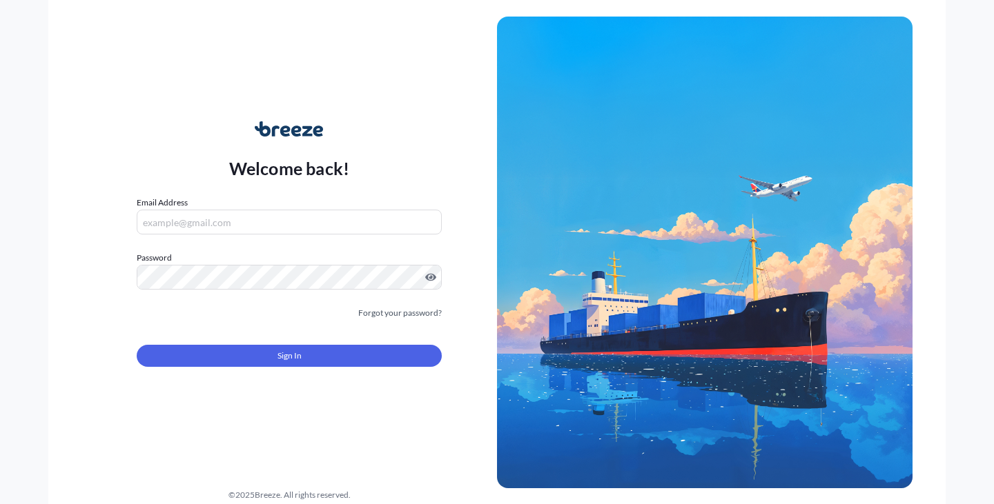 Image resolution: width=994 pixels, height=504 pixels. Describe the element at coordinates (289, 258) in the screenshot. I see `label: Password` at that location.